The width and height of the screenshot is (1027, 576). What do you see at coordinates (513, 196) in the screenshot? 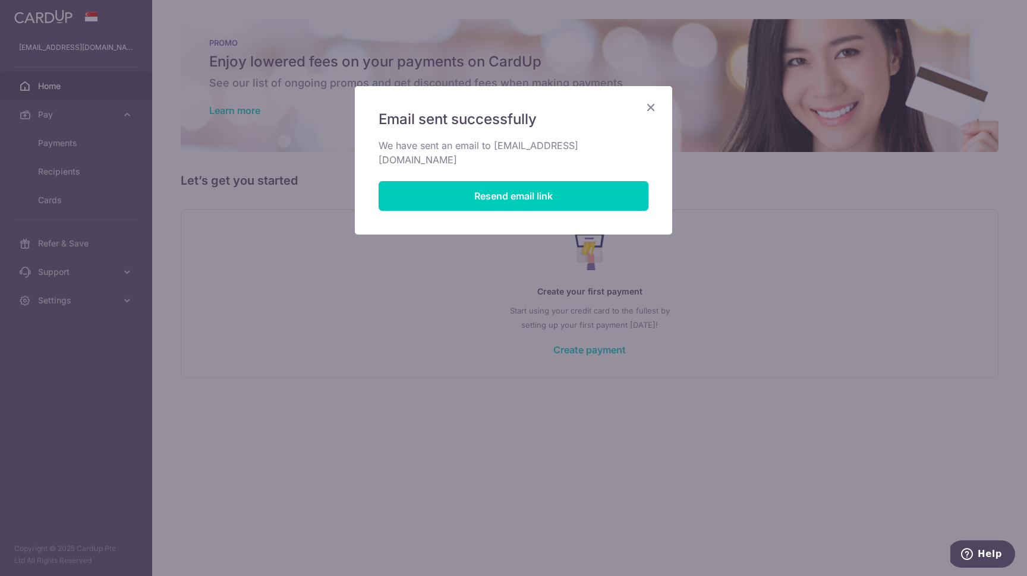
I see `button: Resend email link` at bounding box center [513, 196].